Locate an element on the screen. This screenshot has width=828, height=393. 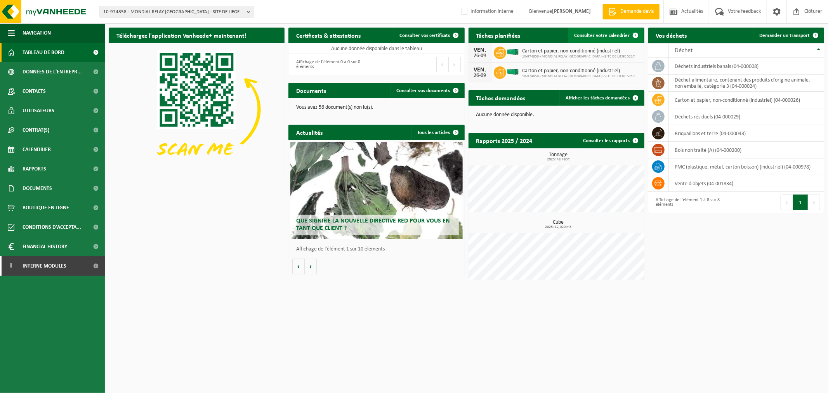
span: Déchet is located at coordinates (684, 50).